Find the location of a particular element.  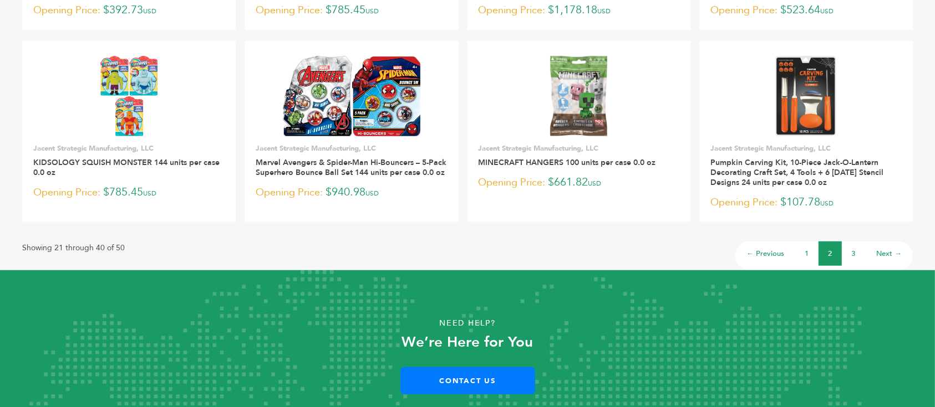

a: ← Previous is located at coordinates (765, 254).